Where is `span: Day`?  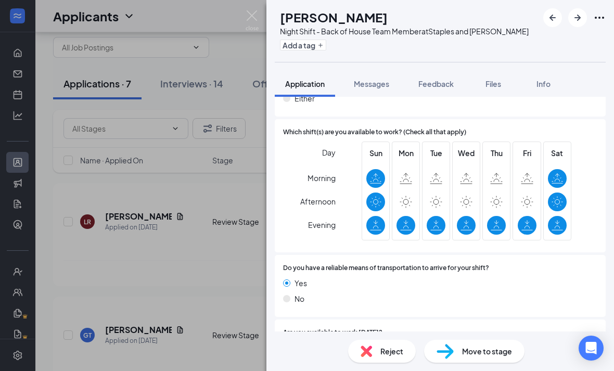
span: Day is located at coordinates (329, 153).